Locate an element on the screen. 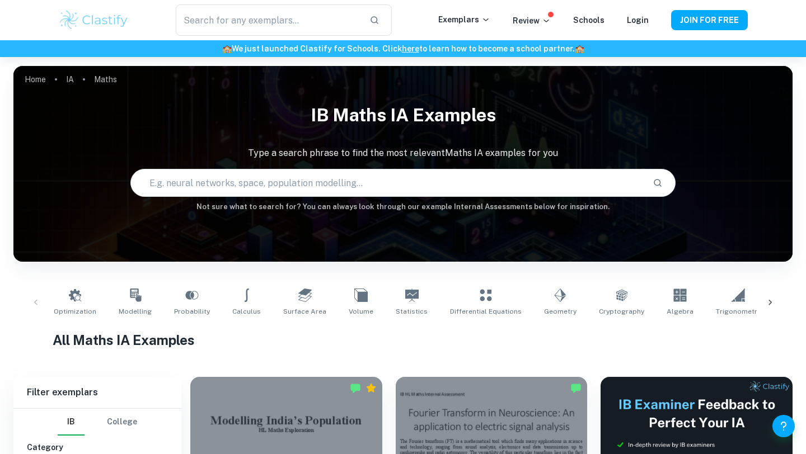  span: Statistics is located at coordinates (411, 312).